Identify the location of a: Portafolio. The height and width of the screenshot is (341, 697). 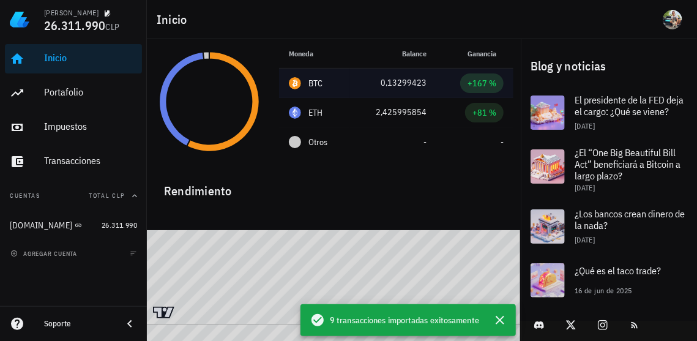
(73, 93).